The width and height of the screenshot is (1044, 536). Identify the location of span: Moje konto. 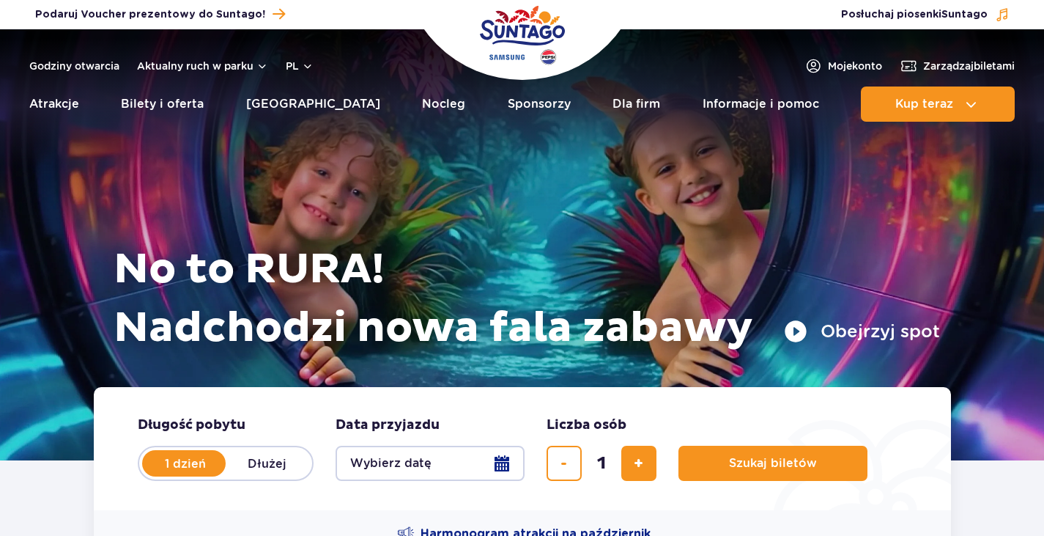
(855, 66).